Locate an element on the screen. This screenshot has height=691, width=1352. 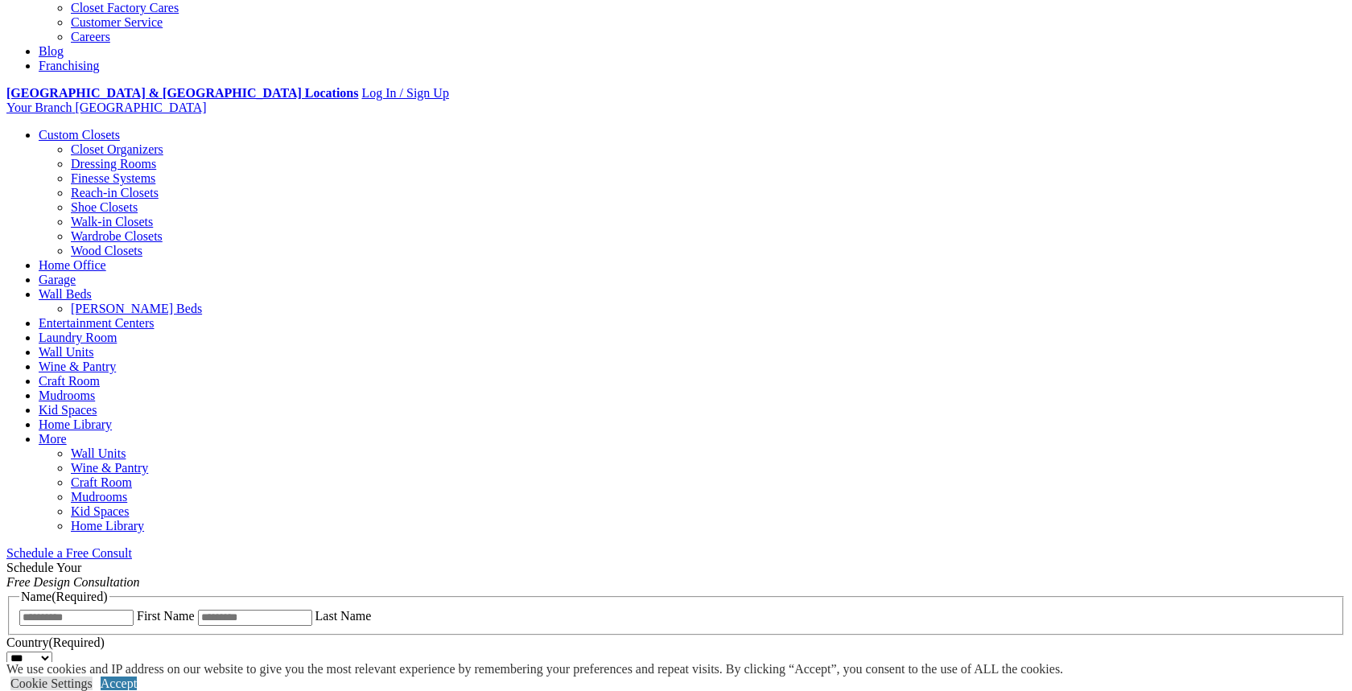
a: More menu text will display only on big screen is located at coordinates (52, 439).